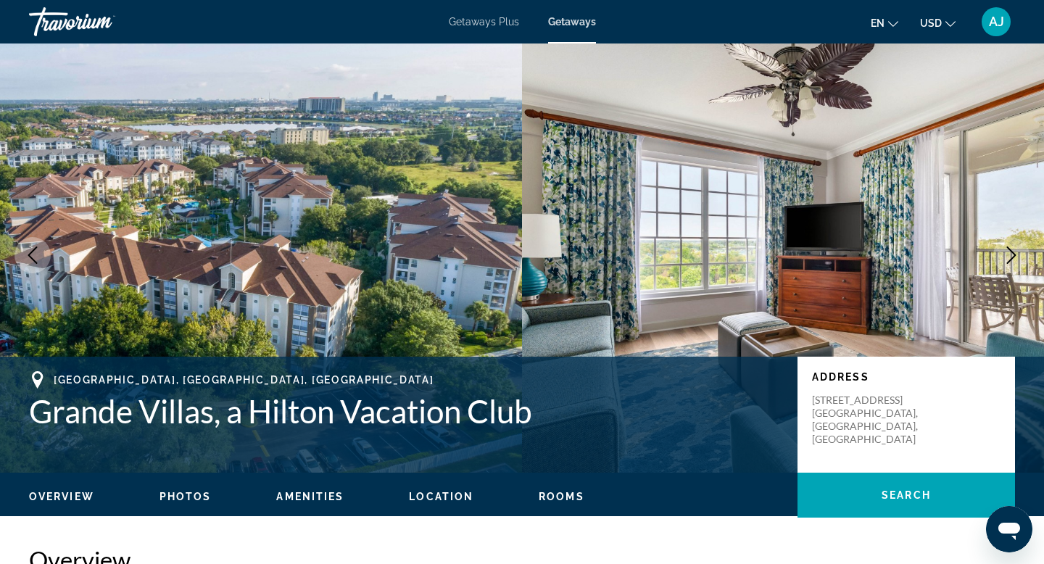  Describe the element at coordinates (906, 495) in the screenshot. I see `span: Search` at that location.